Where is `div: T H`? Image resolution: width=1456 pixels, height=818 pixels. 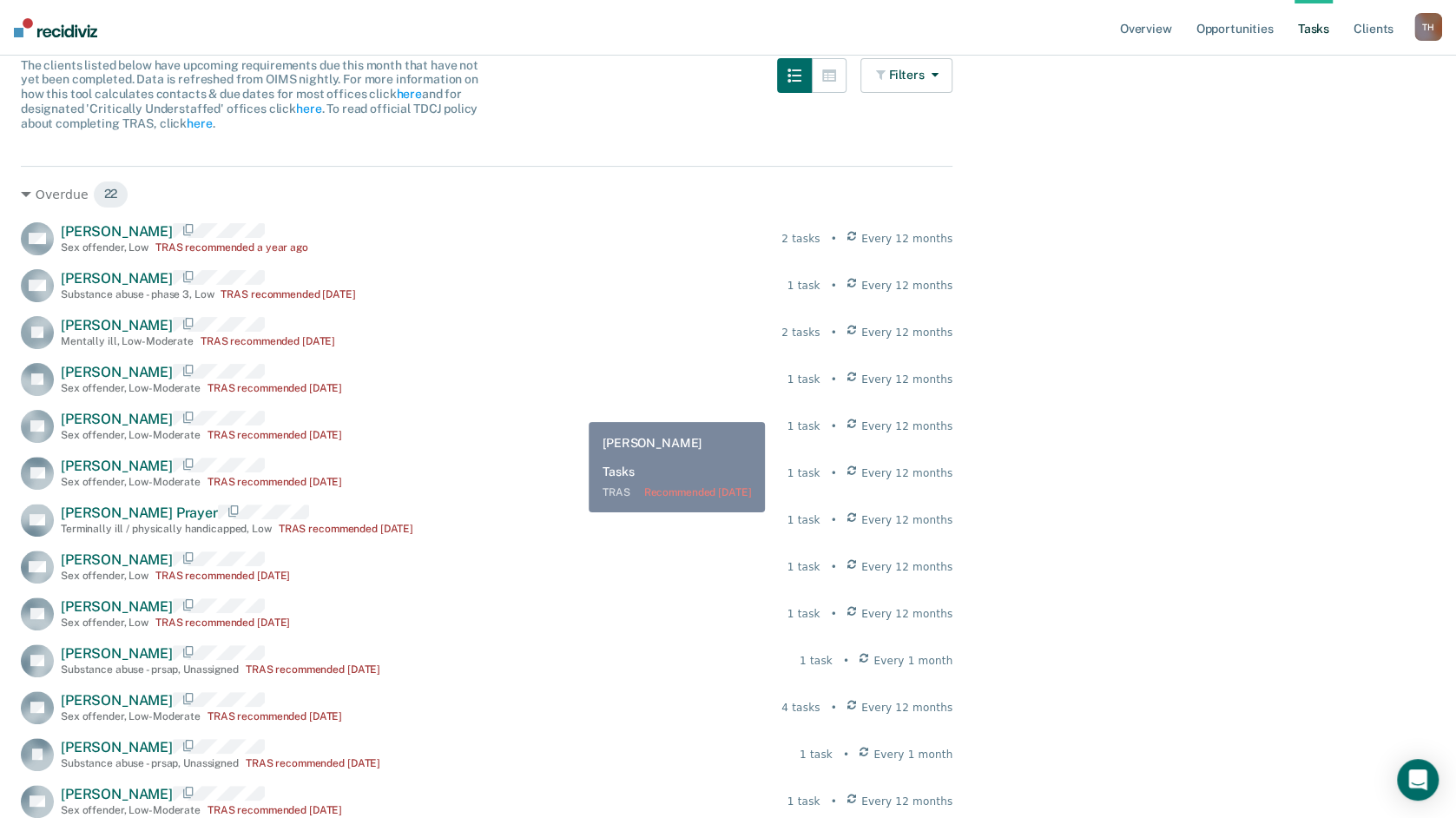 div: T H is located at coordinates (1428, 27).